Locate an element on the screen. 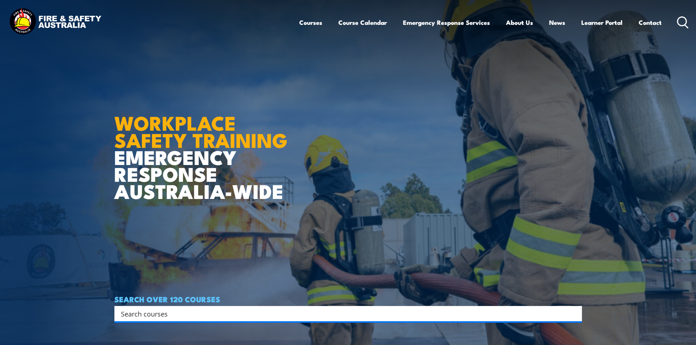  a: Learner Portal is located at coordinates (602, 22).